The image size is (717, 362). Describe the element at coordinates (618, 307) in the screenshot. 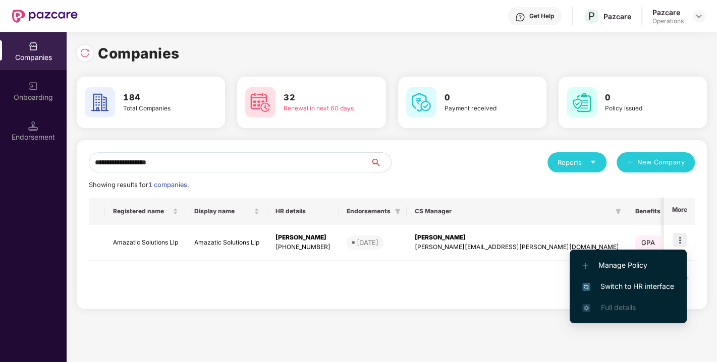

I see `span: Full details` at that location.